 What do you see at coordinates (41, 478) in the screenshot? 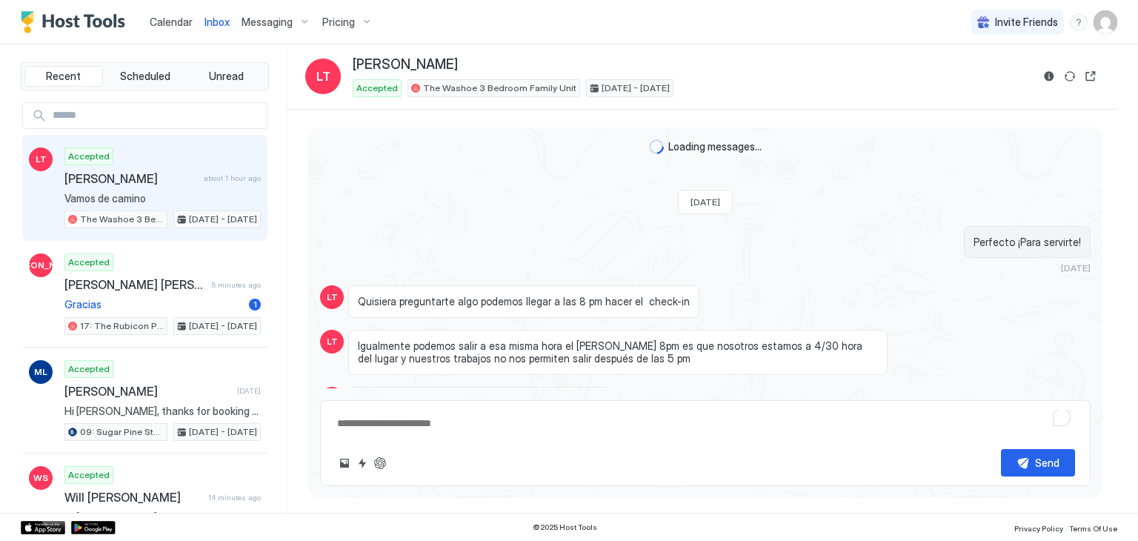
I see `span: WS` at bounding box center [41, 478].